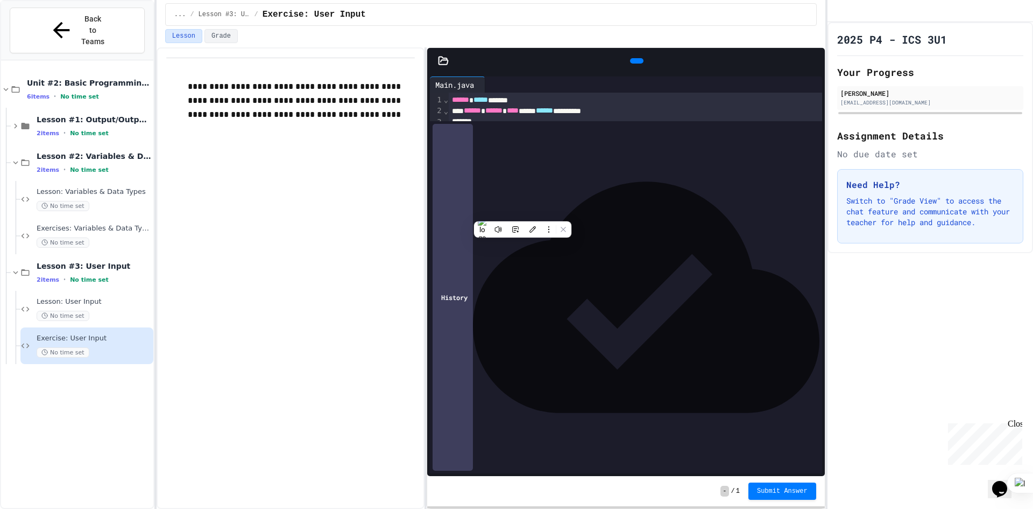 The width and height of the screenshot is (1033, 509). What do you see at coordinates (184, 36) in the screenshot?
I see `button: Lesson` at bounding box center [184, 36].